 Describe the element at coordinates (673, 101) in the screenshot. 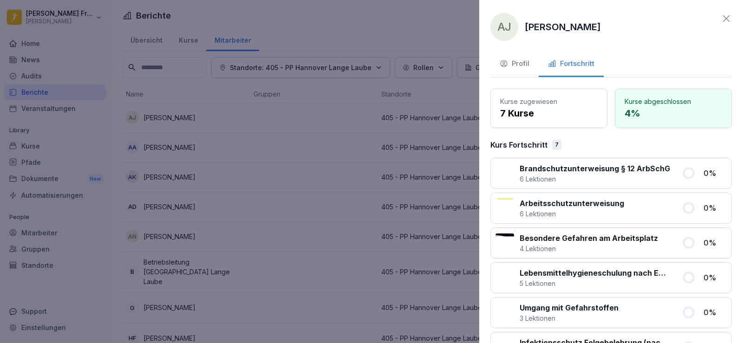

I see `p: Kurse abgeschlossen` at that location.